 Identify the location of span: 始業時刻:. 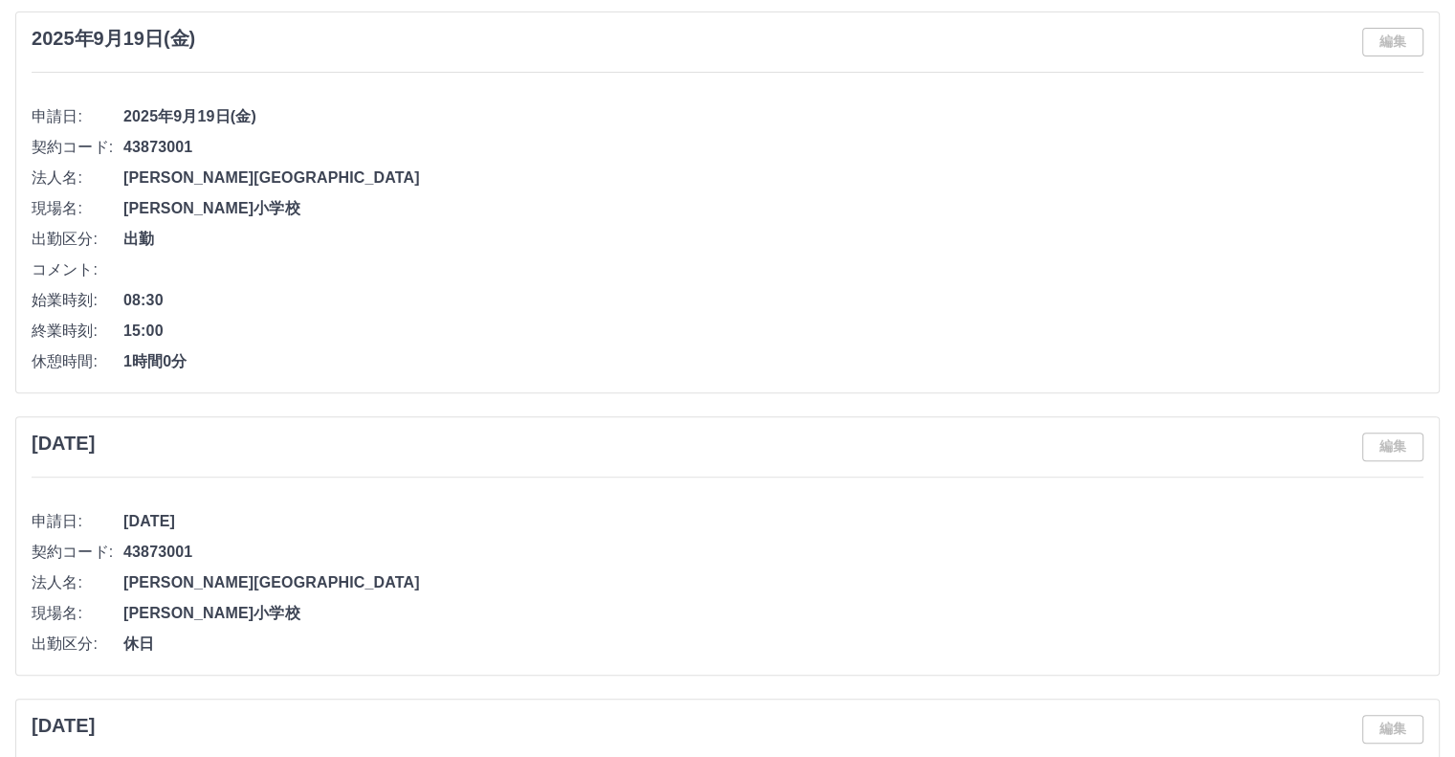
(77, 300).